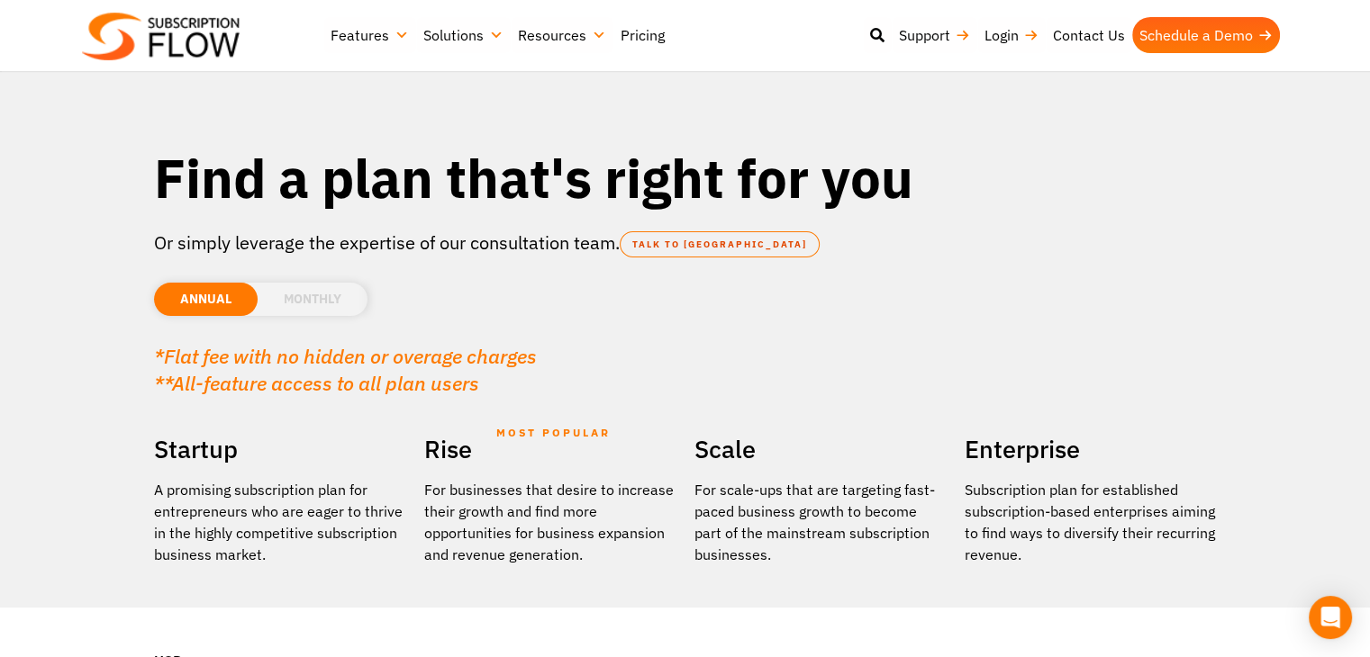 The height and width of the screenshot is (657, 1370). Describe the element at coordinates (562, 35) in the screenshot. I see `a: Resources` at that location.